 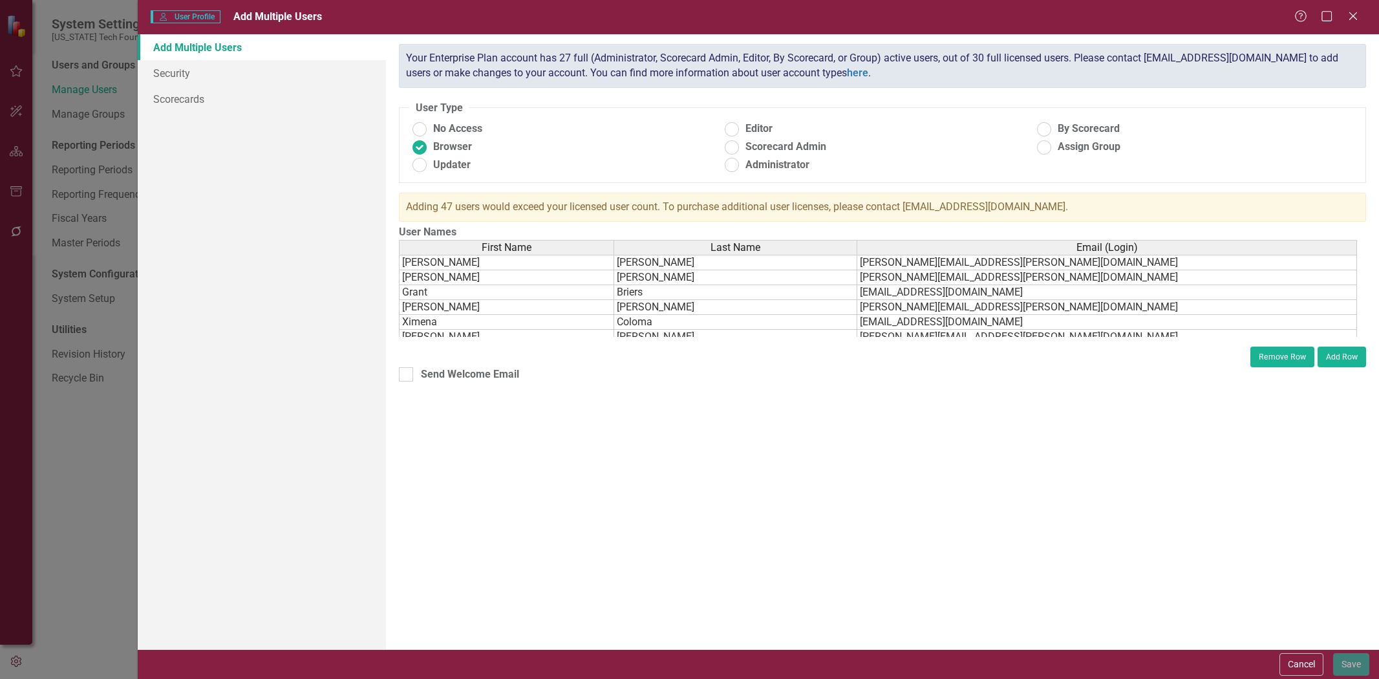 I want to click on td: Briers, so click(x=736, y=292).